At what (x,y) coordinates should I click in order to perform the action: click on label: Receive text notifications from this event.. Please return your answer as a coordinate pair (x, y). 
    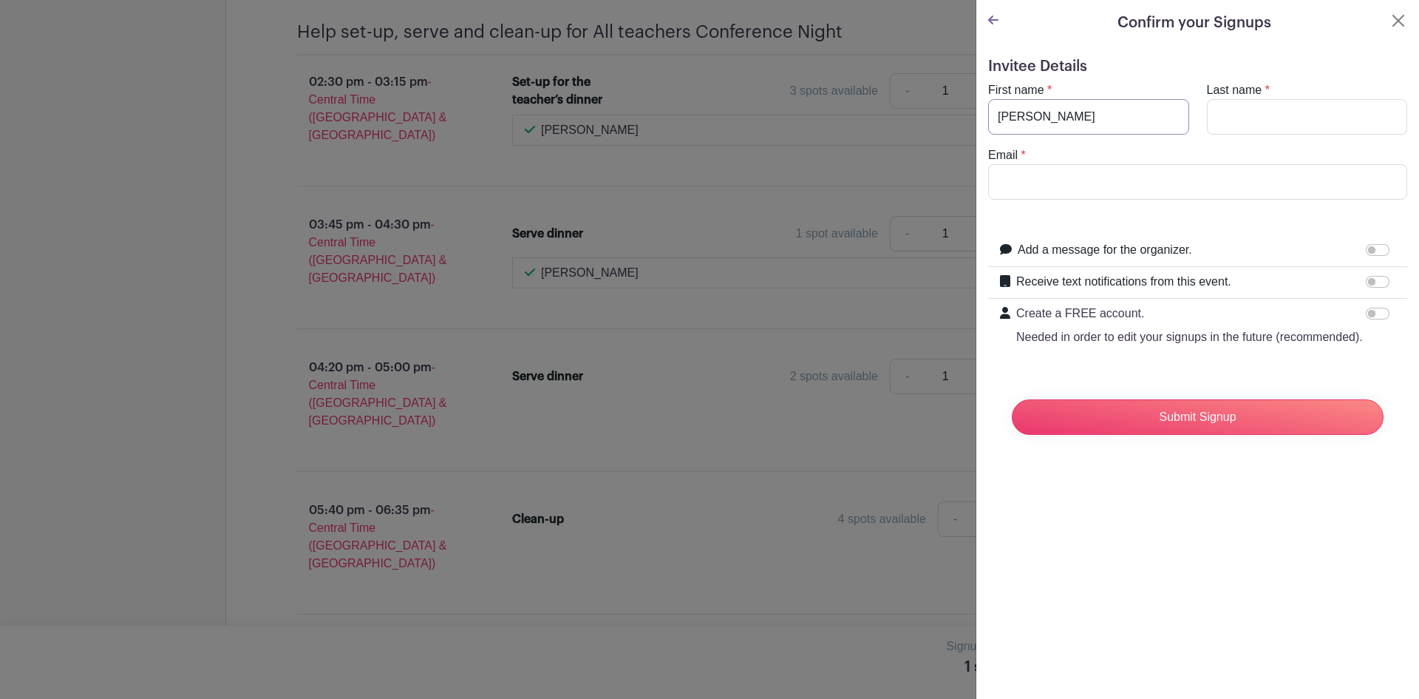
    Looking at the image, I should click on (1124, 282).